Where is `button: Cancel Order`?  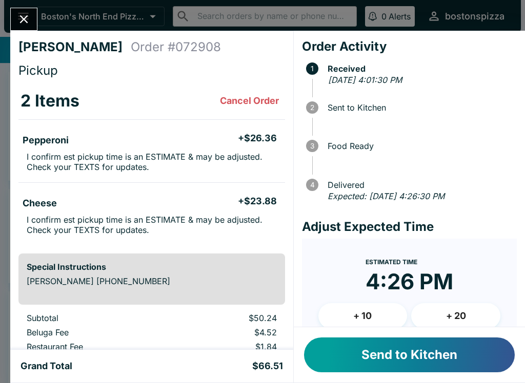
button: Cancel Order is located at coordinates (249, 101).